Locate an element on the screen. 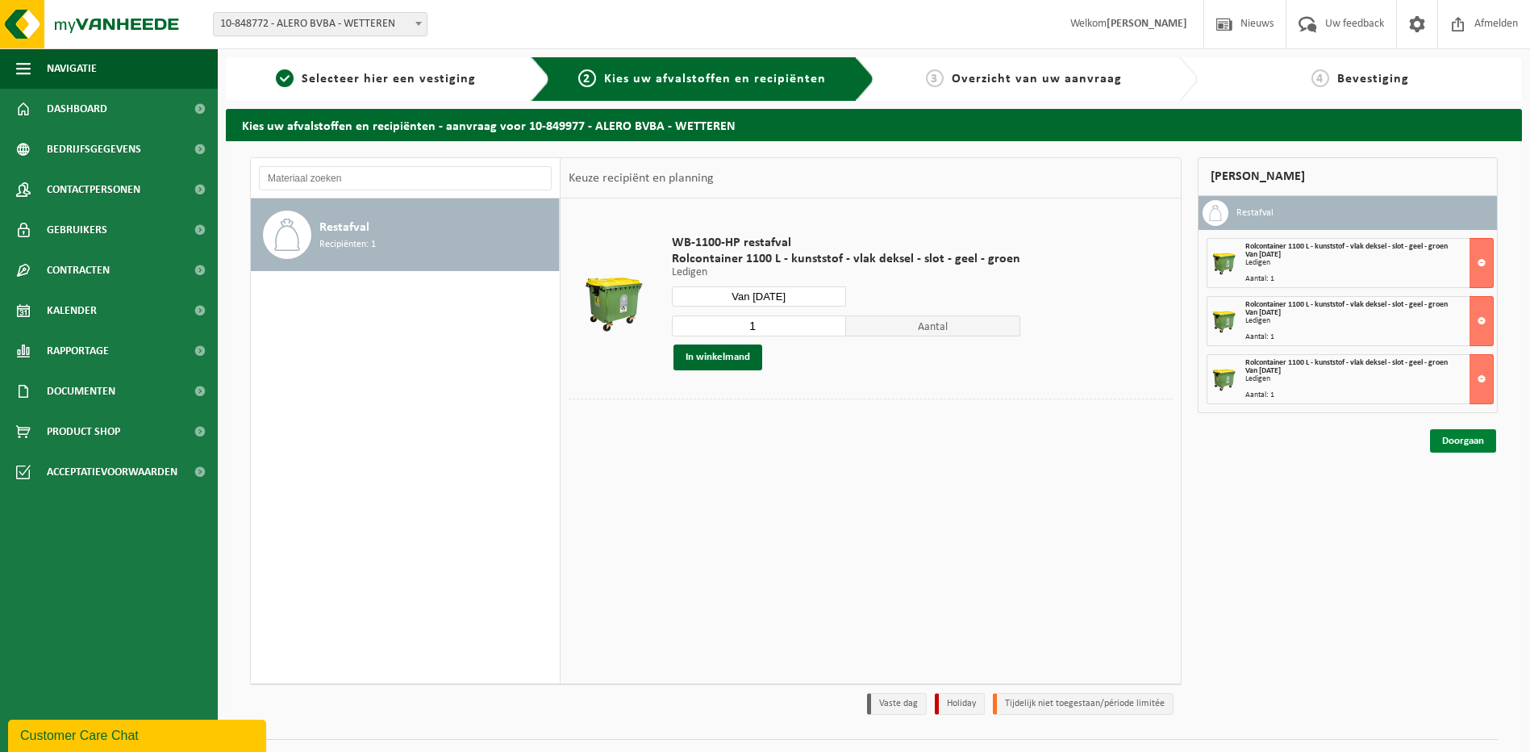 The image size is (1530, 752). span: Aantal is located at coordinates (933, 326).